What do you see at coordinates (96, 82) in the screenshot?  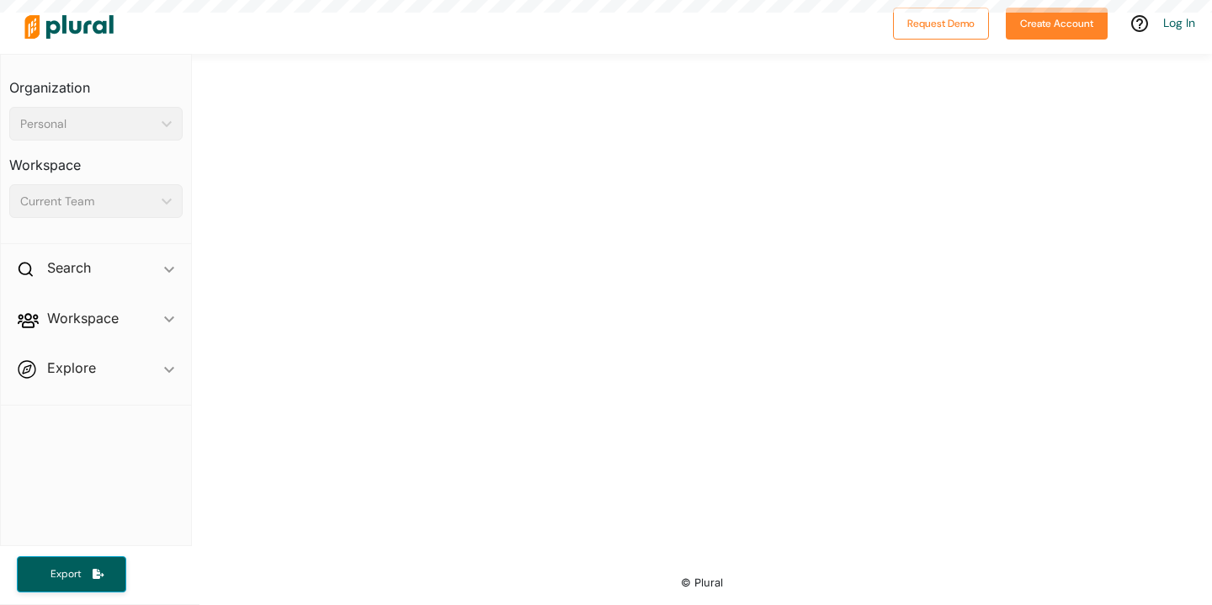 I see `h3: Organization` at bounding box center [96, 82].